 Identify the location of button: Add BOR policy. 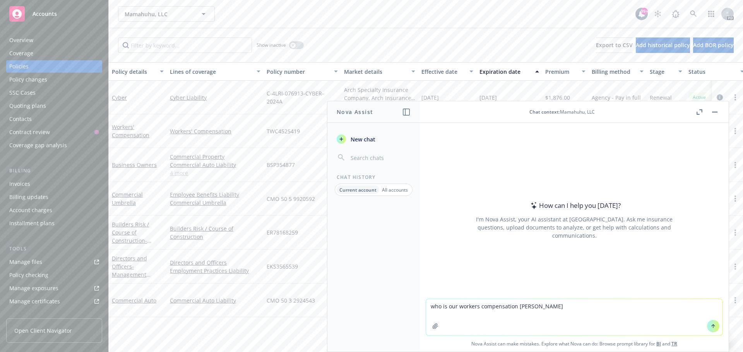
(713, 45).